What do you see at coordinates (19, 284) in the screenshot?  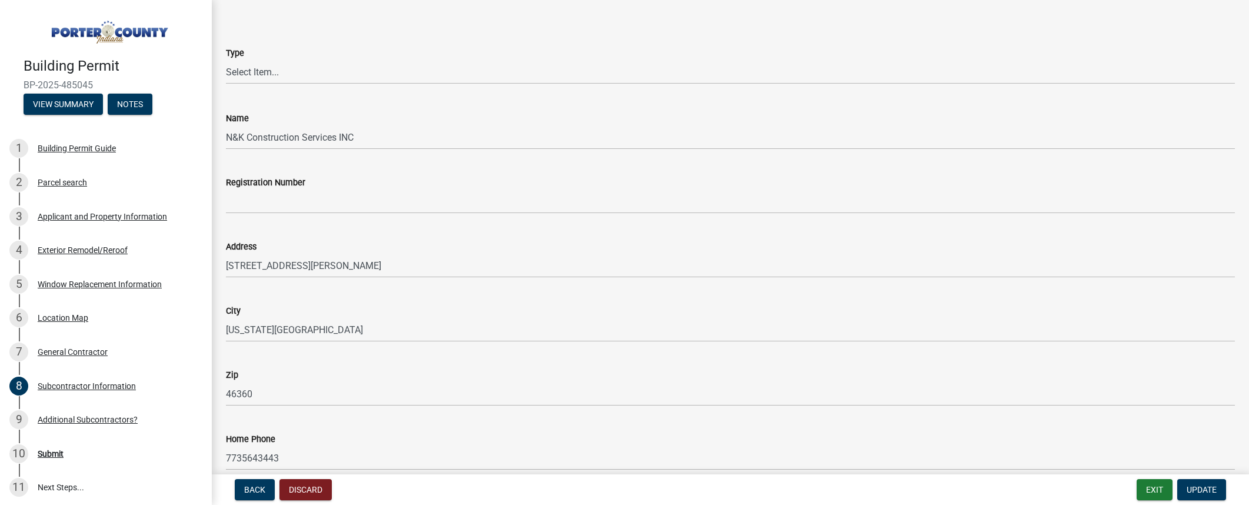 I see `div: 5` at bounding box center [19, 284].